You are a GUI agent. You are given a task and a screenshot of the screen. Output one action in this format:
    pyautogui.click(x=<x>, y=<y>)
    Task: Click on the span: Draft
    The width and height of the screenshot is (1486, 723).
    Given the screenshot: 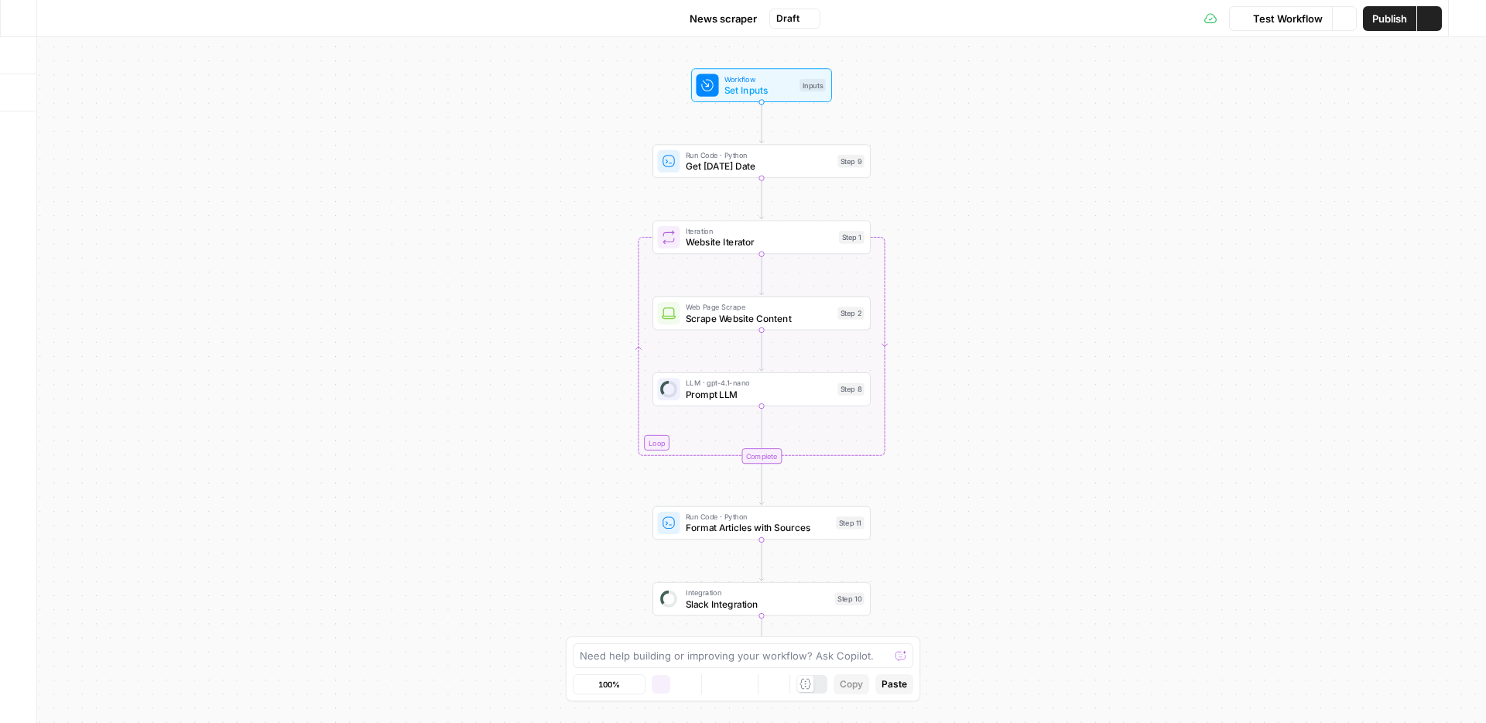 What is the action you would take?
    pyautogui.click(x=788, y=19)
    